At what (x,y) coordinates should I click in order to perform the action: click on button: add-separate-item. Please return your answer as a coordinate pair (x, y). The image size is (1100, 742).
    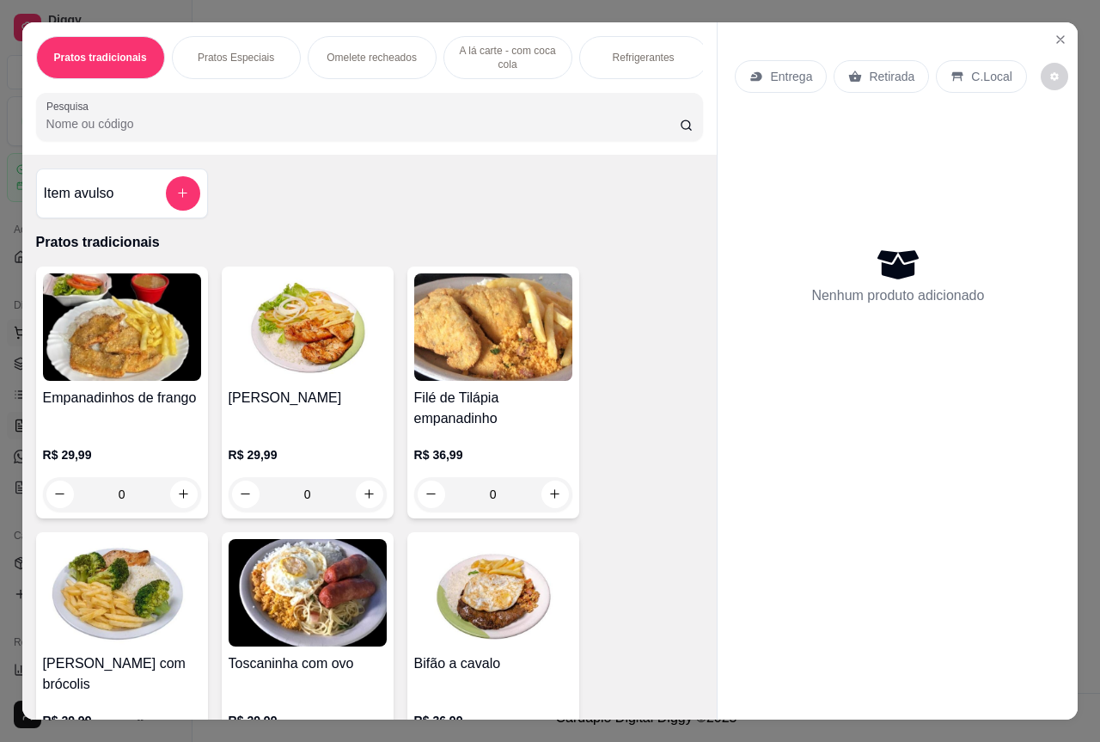
    Looking at the image, I should click on (183, 193).